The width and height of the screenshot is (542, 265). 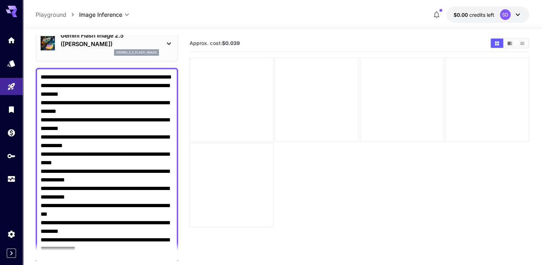 I want to click on p: Playground, so click(x=51, y=15).